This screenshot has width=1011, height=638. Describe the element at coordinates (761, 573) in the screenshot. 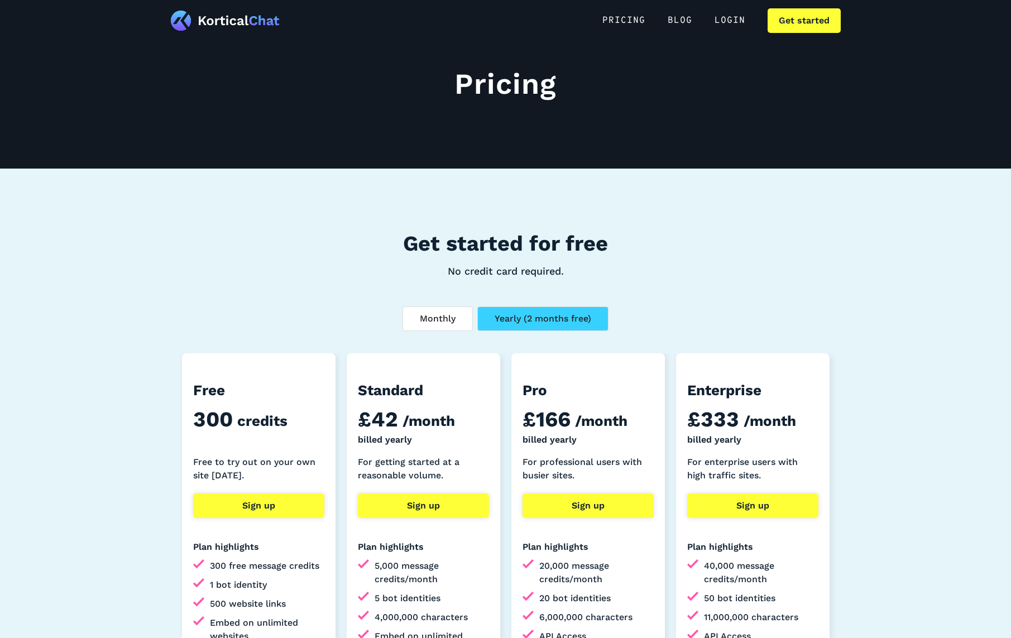

I see `p: 40,000 message credits/month` at that location.